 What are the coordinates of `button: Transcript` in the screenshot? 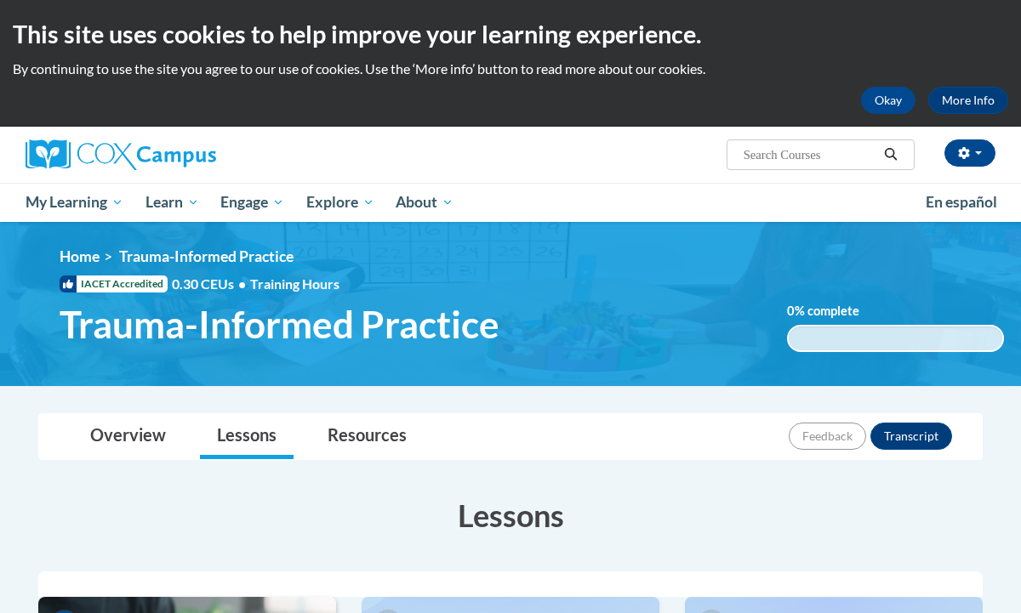 It's located at (911, 436).